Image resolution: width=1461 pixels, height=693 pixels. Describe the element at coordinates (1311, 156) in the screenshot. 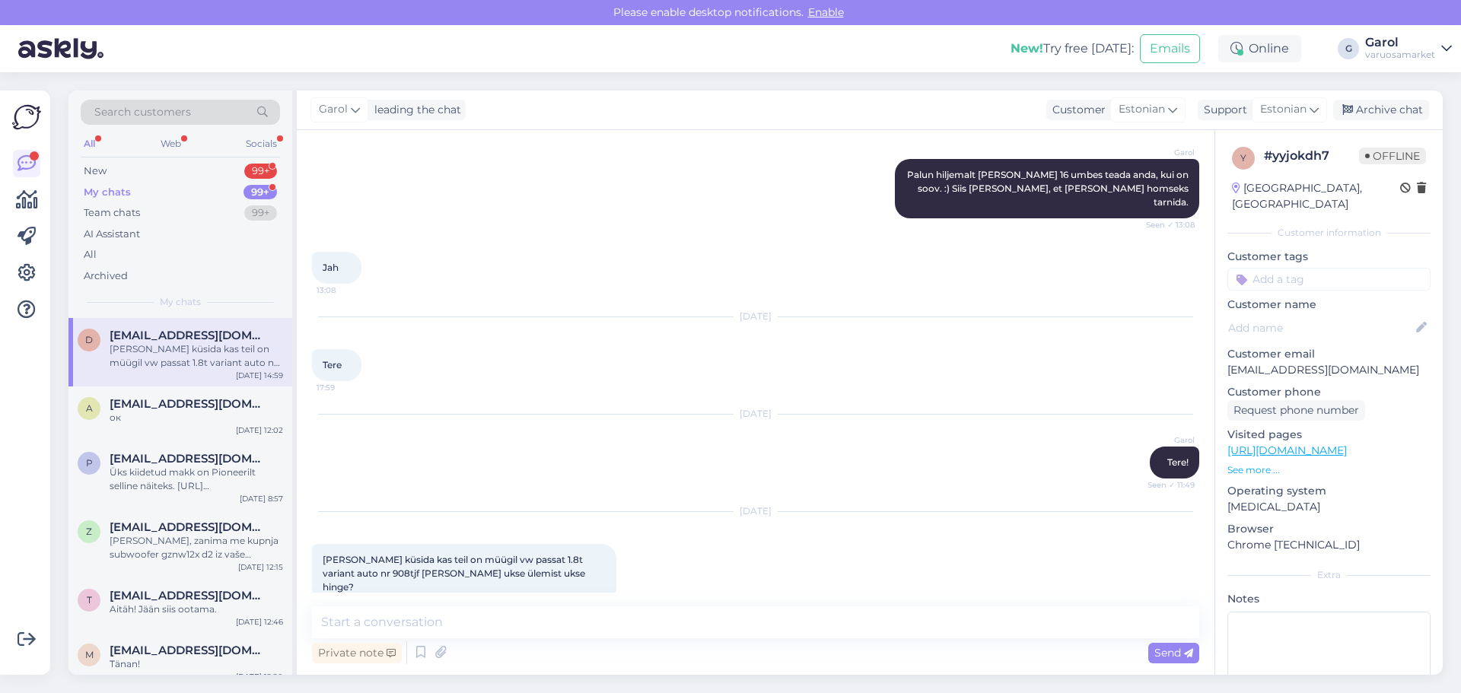

I see `div: # yyjokdh7` at that location.